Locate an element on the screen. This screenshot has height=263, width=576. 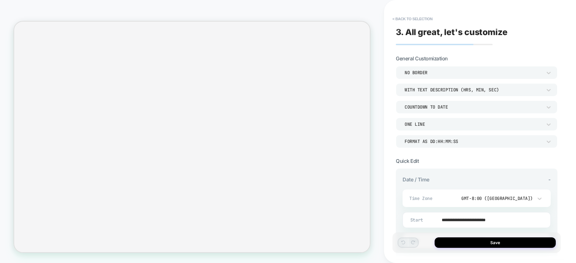
div: NO BORDER is located at coordinates (473, 73).